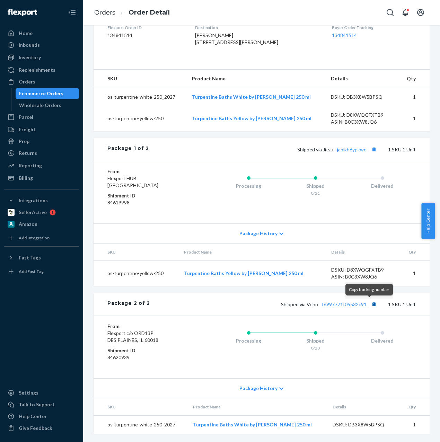 The image size is (440, 442). I want to click on a: Ecommerce Orders, so click(47, 94).